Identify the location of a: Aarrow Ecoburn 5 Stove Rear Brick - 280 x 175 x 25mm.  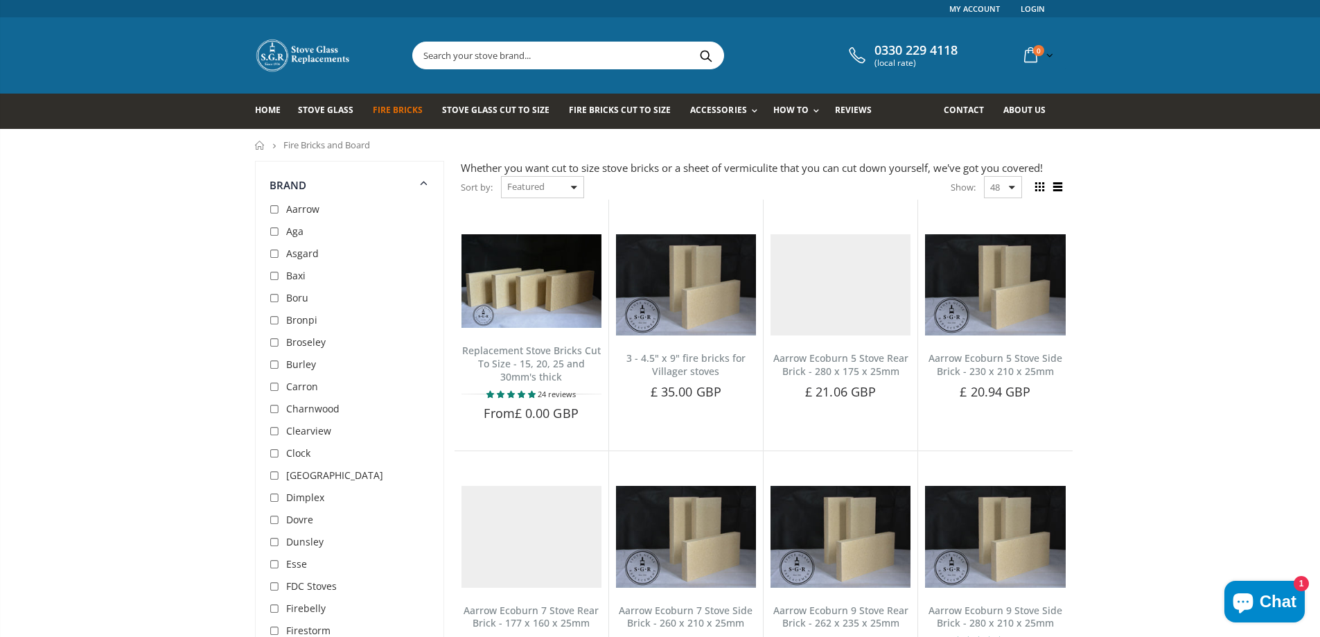
(841, 365).